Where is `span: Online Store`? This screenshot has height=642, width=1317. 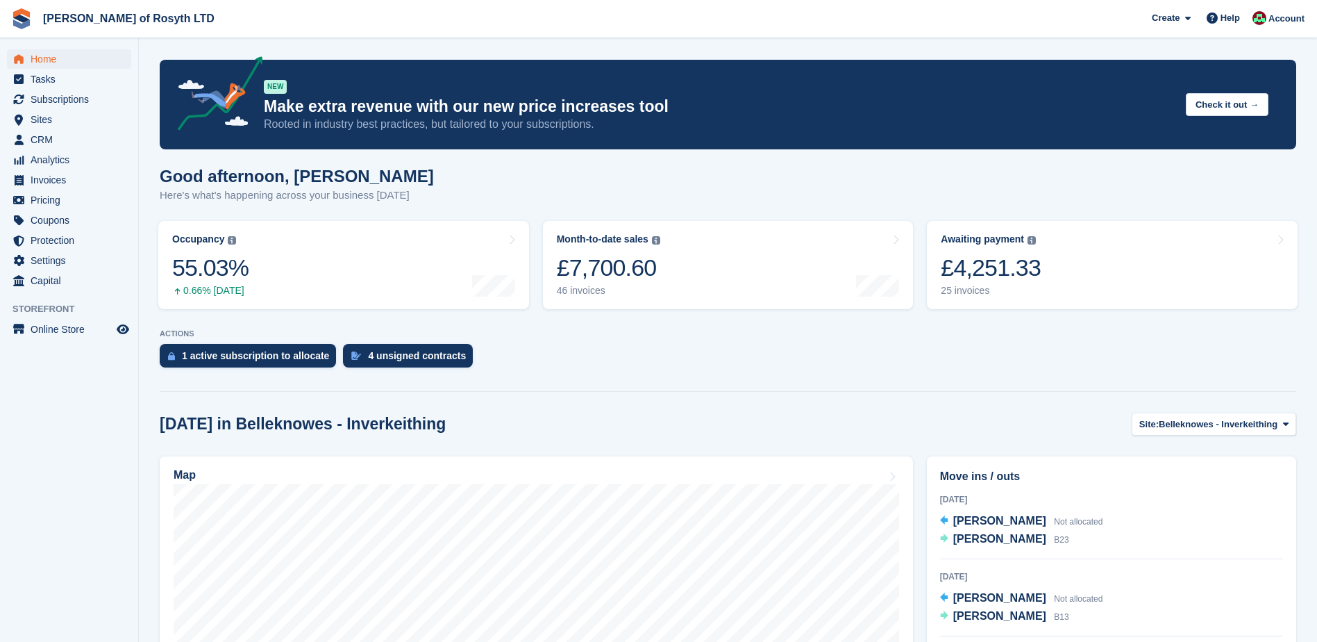
span: Online Store is located at coordinates (72, 329).